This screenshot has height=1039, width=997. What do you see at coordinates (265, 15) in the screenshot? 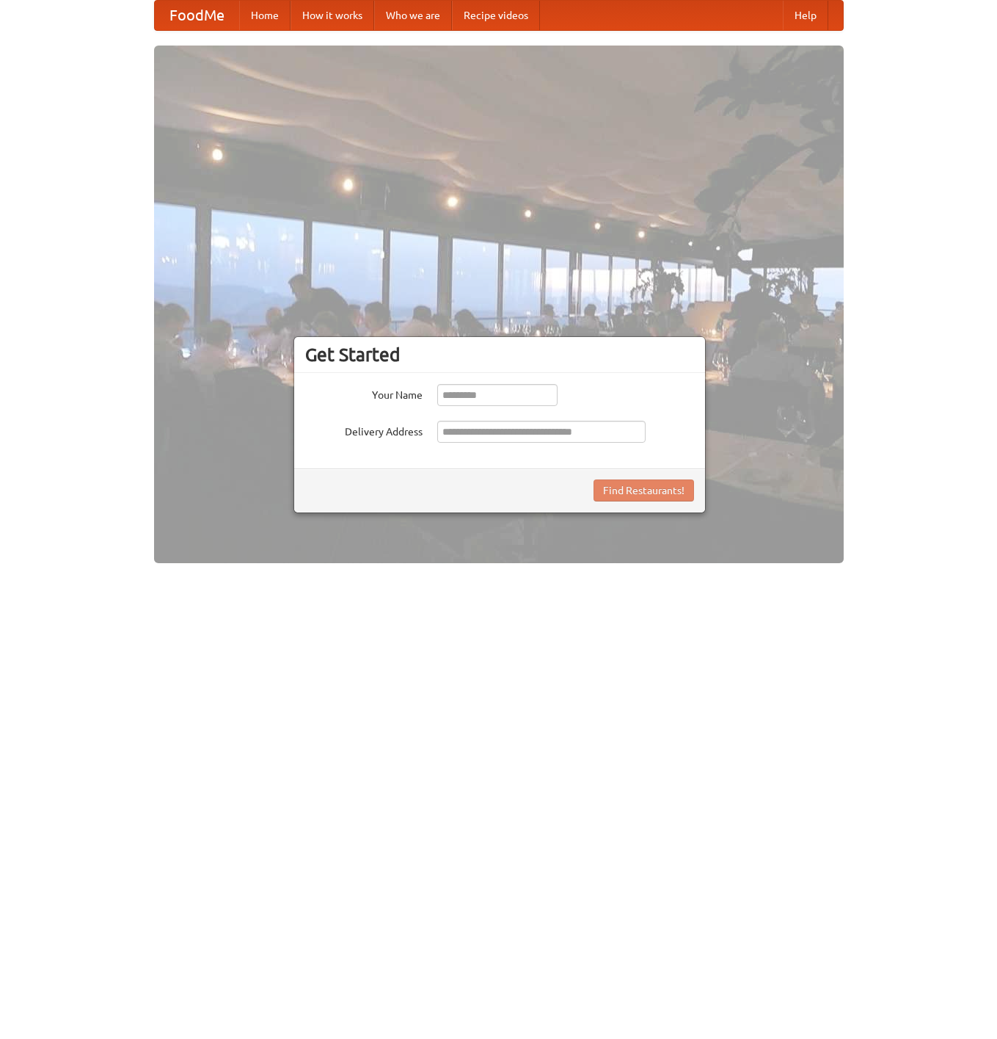
I see `a: Home` at bounding box center [265, 15].